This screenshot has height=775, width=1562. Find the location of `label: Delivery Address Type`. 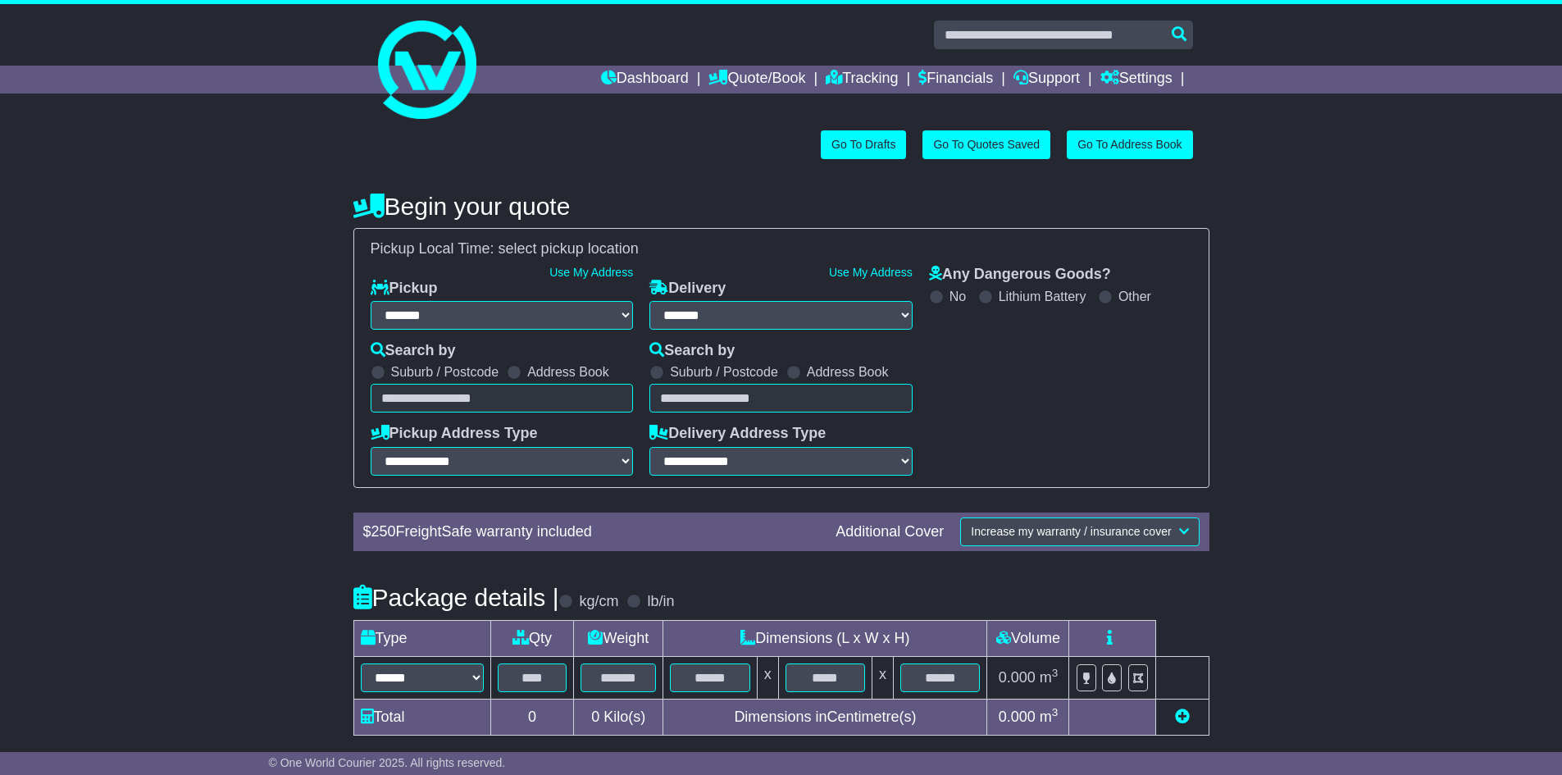

label: Delivery Address Type is located at coordinates (737, 434).